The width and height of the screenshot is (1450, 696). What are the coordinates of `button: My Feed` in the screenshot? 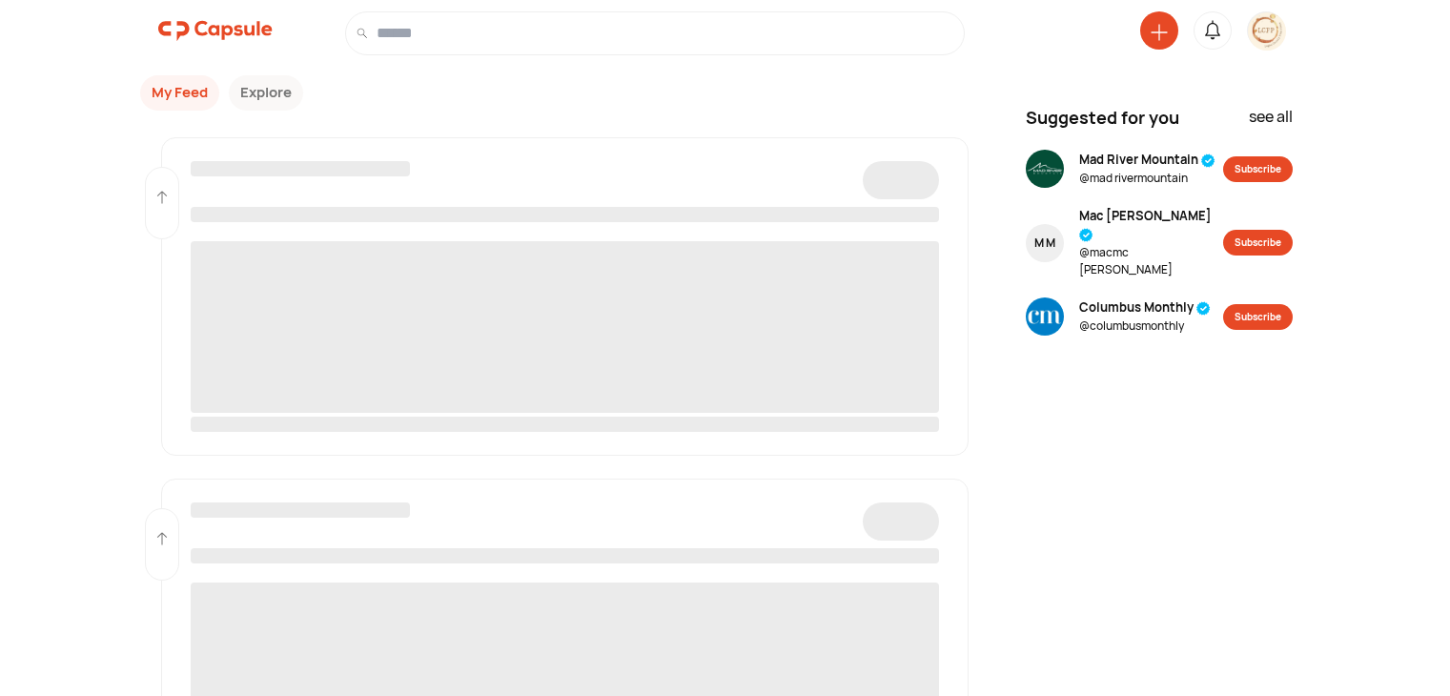 It's located at (179, 92).